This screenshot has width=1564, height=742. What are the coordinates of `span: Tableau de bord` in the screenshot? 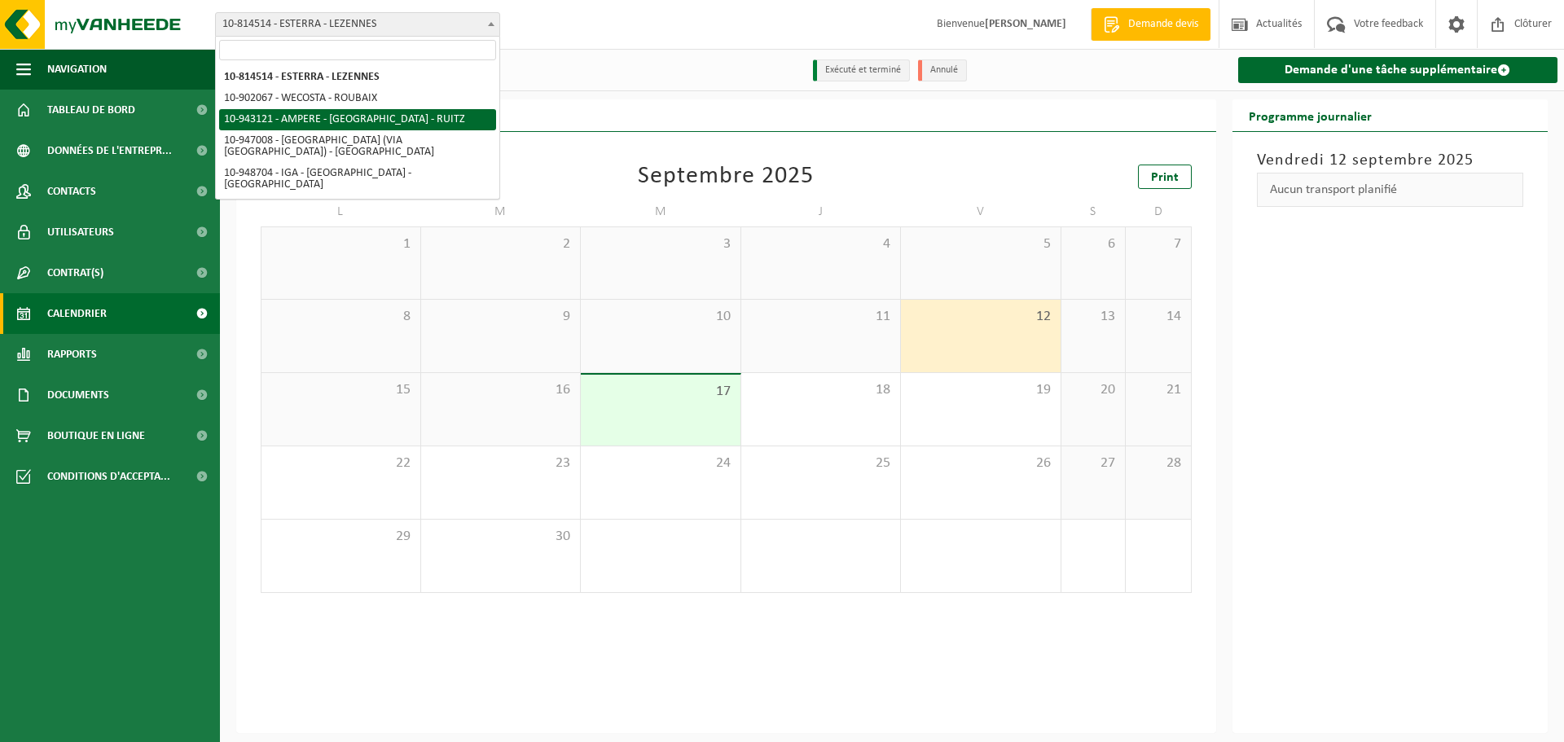 It's located at (91, 110).